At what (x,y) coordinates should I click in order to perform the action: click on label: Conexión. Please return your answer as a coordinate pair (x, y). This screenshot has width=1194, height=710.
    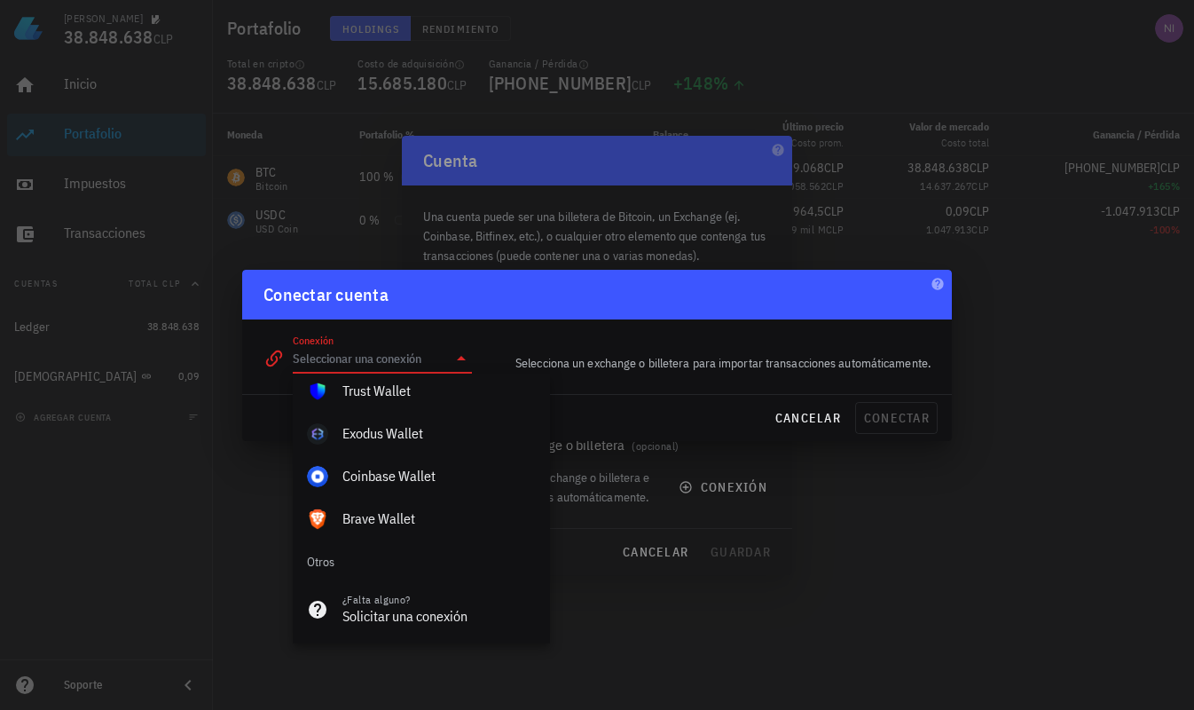
    Looking at the image, I should click on (313, 340).